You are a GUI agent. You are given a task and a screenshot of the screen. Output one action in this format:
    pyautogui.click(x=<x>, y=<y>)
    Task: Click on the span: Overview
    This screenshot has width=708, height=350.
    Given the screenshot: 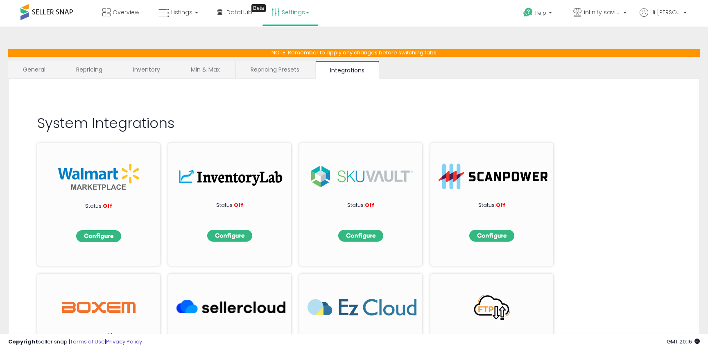 What is the action you would take?
    pyautogui.click(x=126, y=12)
    